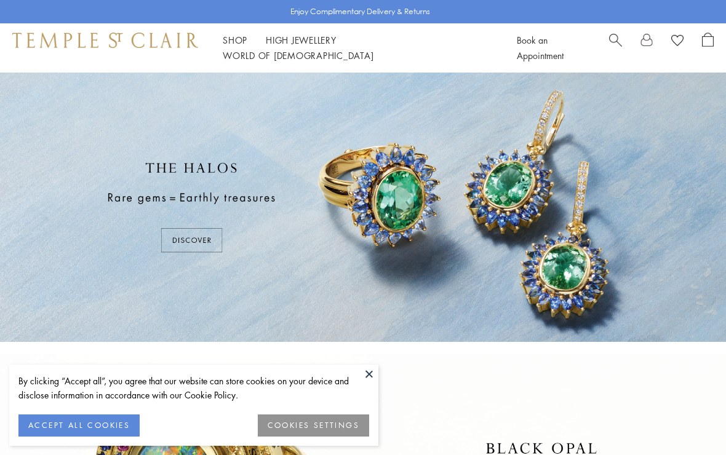 This screenshot has width=726, height=455. What do you see at coordinates (707, 48) in the screenshot?
I see `a: Open Shopping Bag` at bounding box center [707, 48].